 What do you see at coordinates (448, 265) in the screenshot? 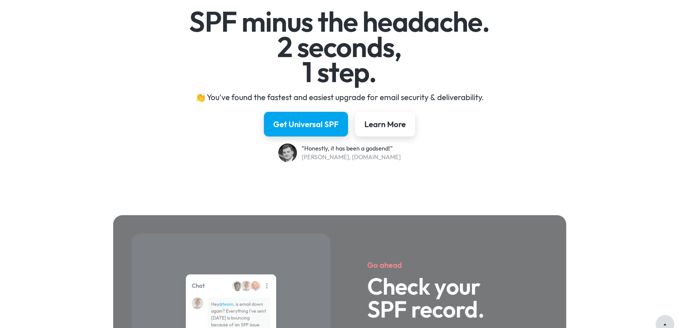
I see `h5: Go ahead` at bounding box center [448, 265].